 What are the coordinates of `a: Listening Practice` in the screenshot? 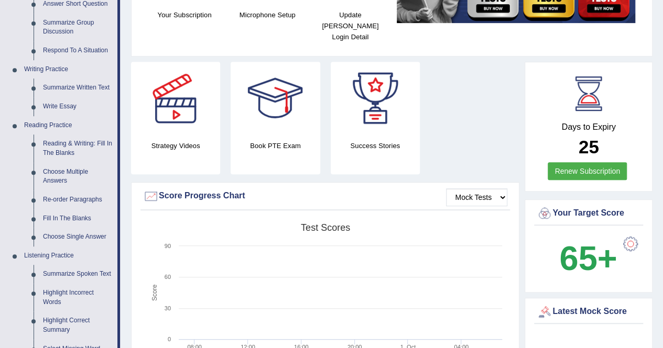 It's located at (68, 256).